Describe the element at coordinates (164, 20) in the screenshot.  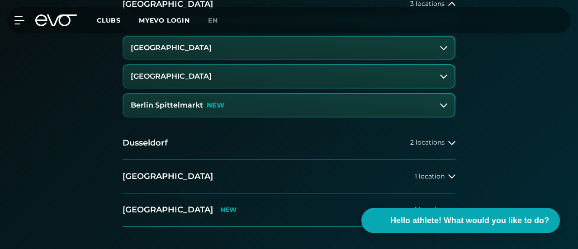
I see `font: MYEVO LOGIN` at that location.